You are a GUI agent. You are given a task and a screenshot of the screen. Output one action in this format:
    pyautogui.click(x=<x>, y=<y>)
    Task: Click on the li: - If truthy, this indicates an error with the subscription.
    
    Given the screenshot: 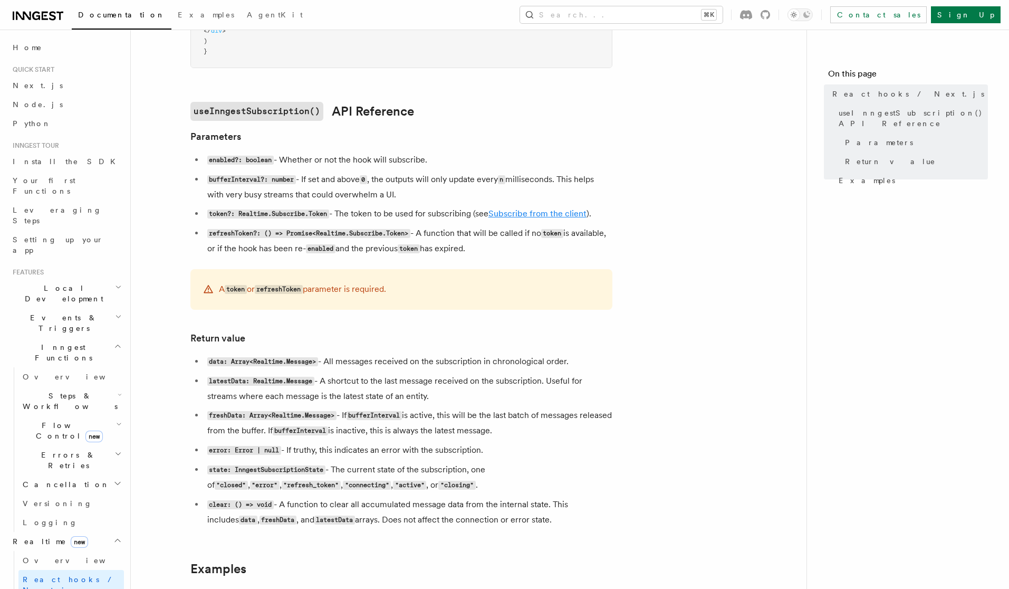 What is the action you would take?
    pyautogui.click(x=408, y=450)
    